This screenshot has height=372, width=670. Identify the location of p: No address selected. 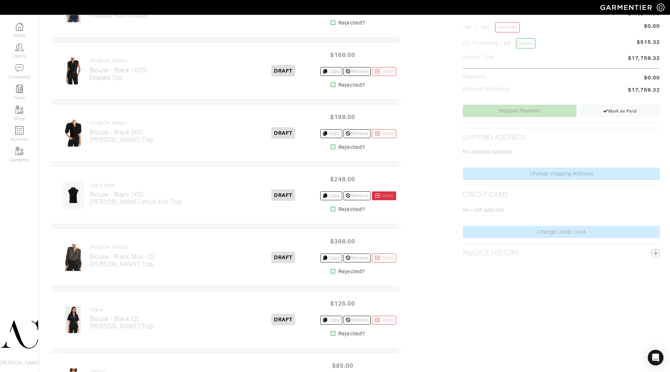
(561, 152).